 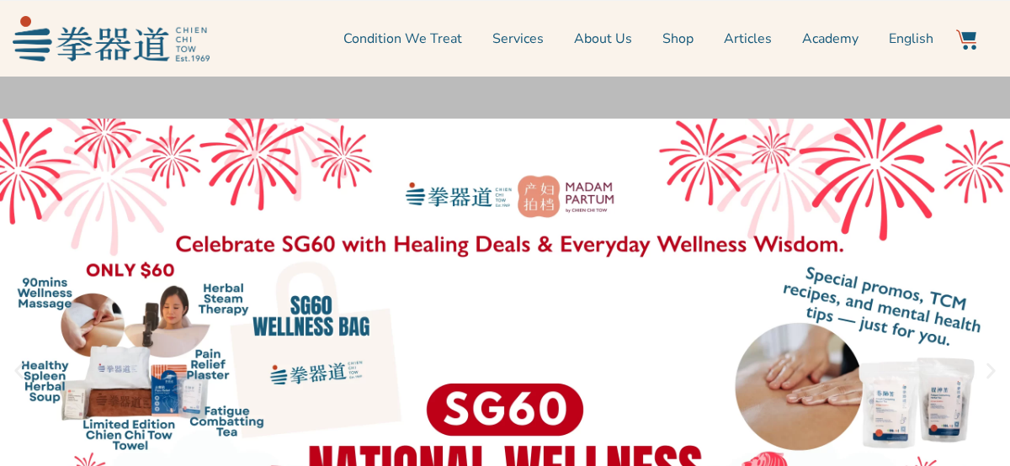 I want to click on nav: Menu, so click(x=576, y=39).